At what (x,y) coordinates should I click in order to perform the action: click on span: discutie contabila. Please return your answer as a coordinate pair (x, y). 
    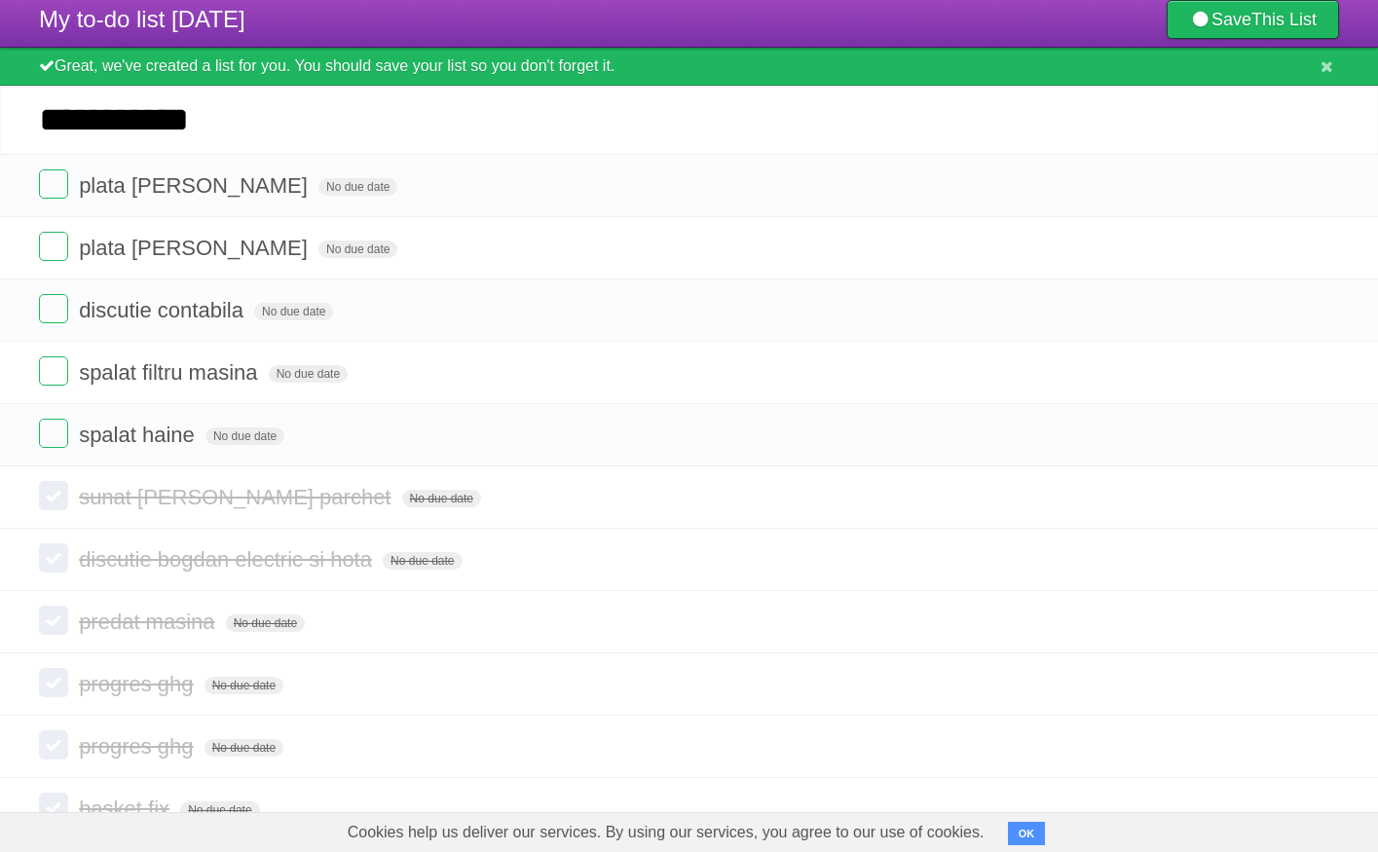
    Looking at the image, I should click on (164, 310).